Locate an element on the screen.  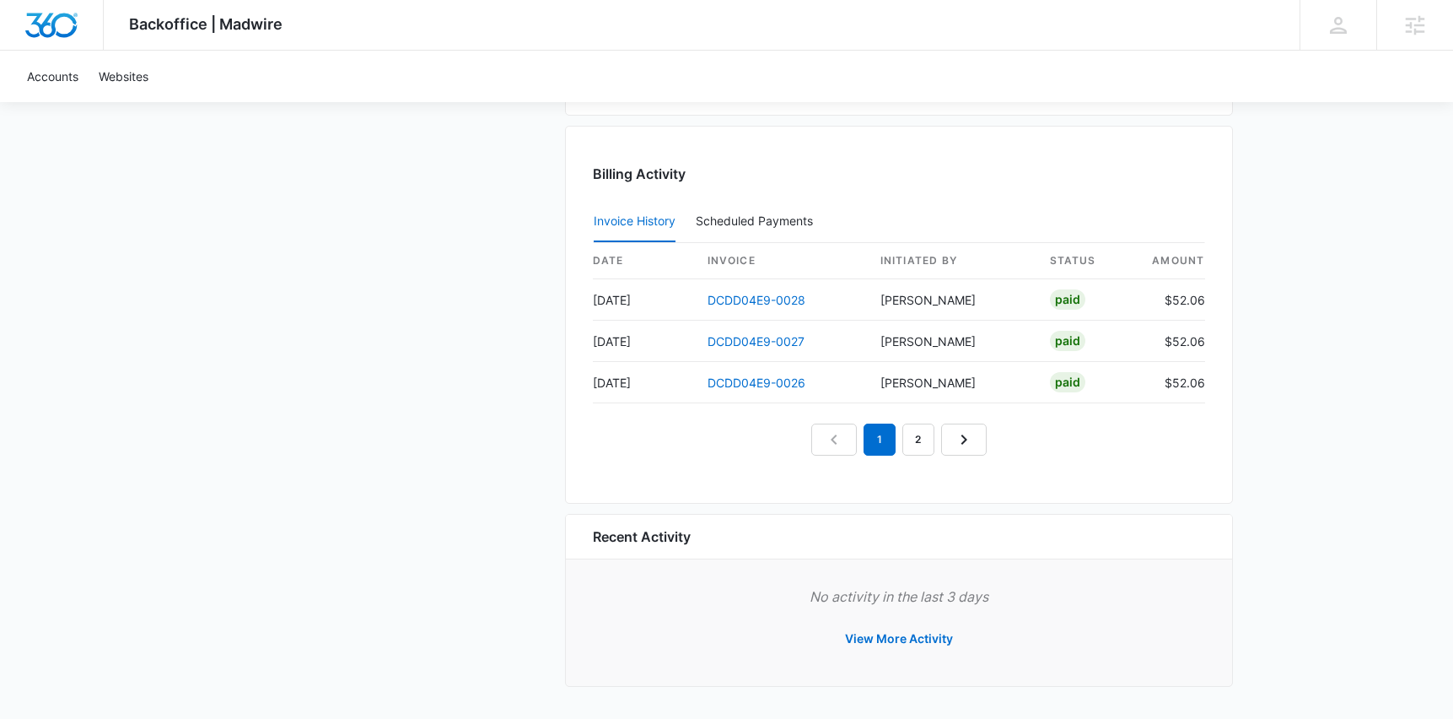
nav: Pagination is located at coordinates (899, 439).